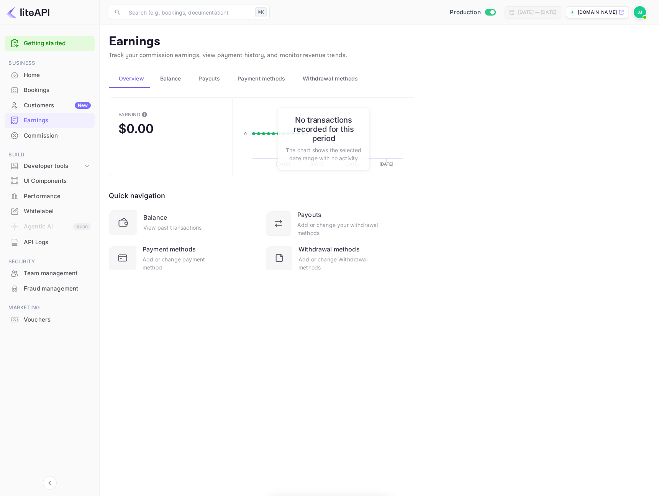 The image size is (659, 496). I want to click on a: Home, so click(49, 75).